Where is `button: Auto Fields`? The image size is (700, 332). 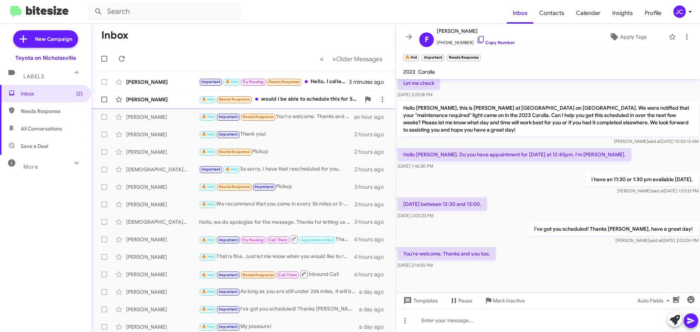 button: Auto Fields is located at coordinates (655, 301).